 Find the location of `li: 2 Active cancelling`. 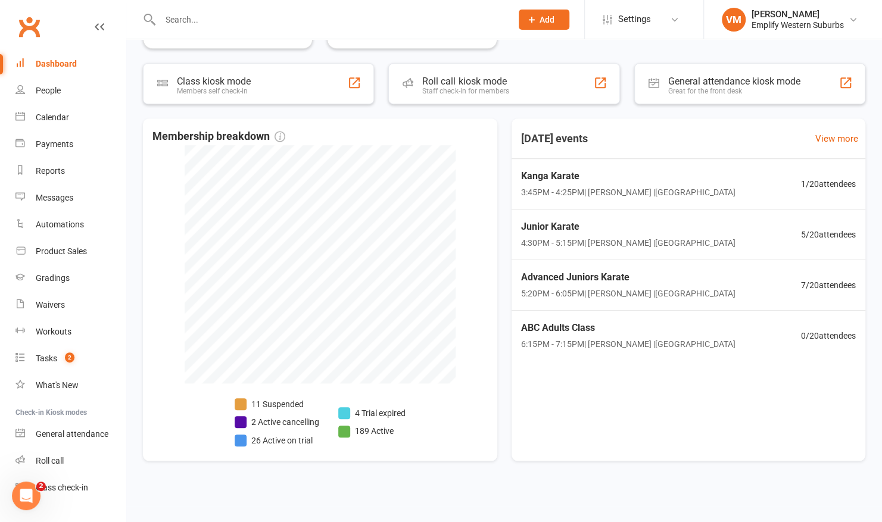

li: 2 Active cancelling is located at coordinates (277, 422).